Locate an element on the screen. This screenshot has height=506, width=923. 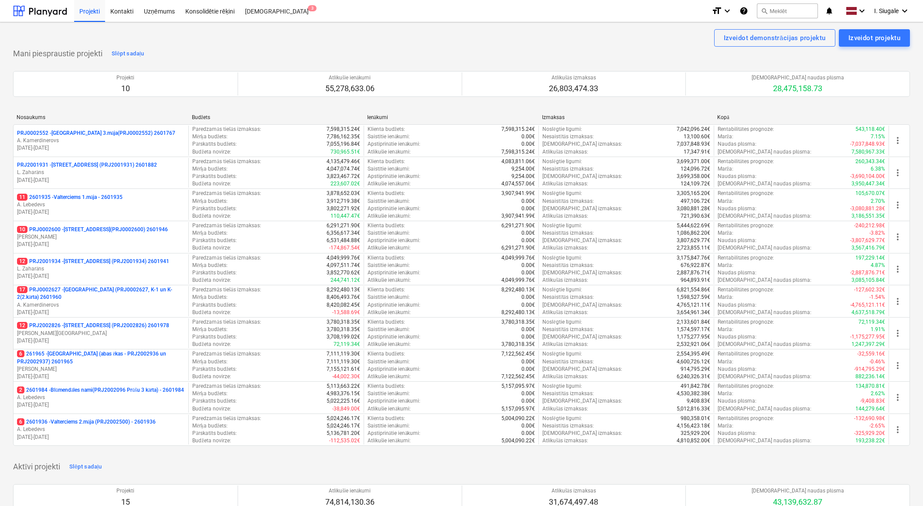
p: 9,254.00€ is located at coordinates (523, 169).